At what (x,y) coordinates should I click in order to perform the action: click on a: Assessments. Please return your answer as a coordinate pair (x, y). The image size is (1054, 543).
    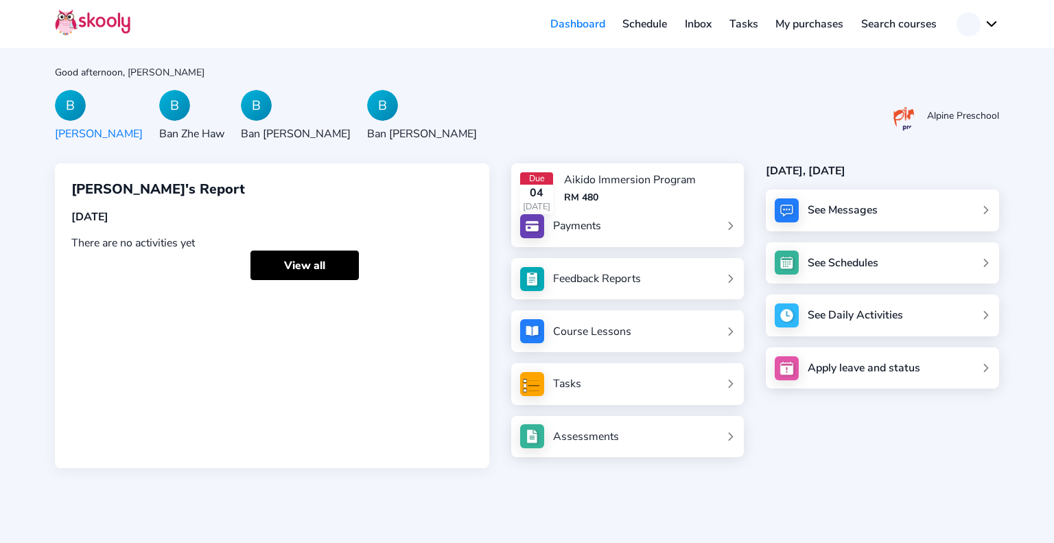
    Looking at the image, I should click on (628, 436).